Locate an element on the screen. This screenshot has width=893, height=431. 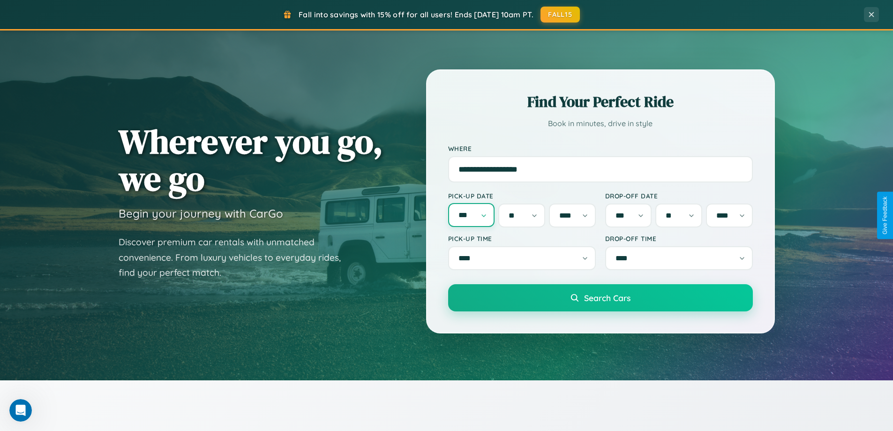
button: Search Cars is located at coordinates (601, 298).